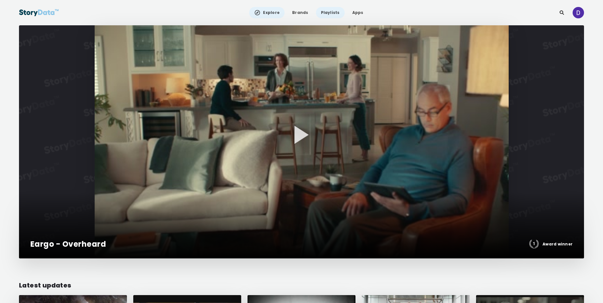 Image resolution: width=603 pixels, height=303 pixels. What do you see at coordinates (578, 13) in the screenshot?
I see `img: ACg8ocKzwPDiA-G5ZA1Mflw8LOlJAqwuiocHy5HQ8yAWPW50gy9RiA=s96-c` at bounding box center [578, 13].